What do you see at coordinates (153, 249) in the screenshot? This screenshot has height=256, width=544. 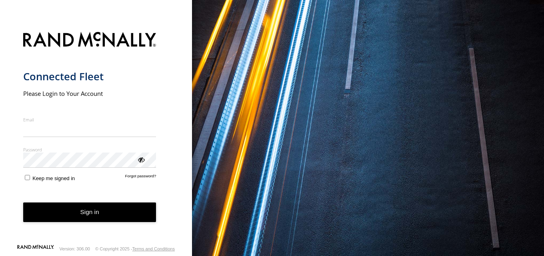 I see `a: Terms and Conditions` at bounding box center [153, 249].